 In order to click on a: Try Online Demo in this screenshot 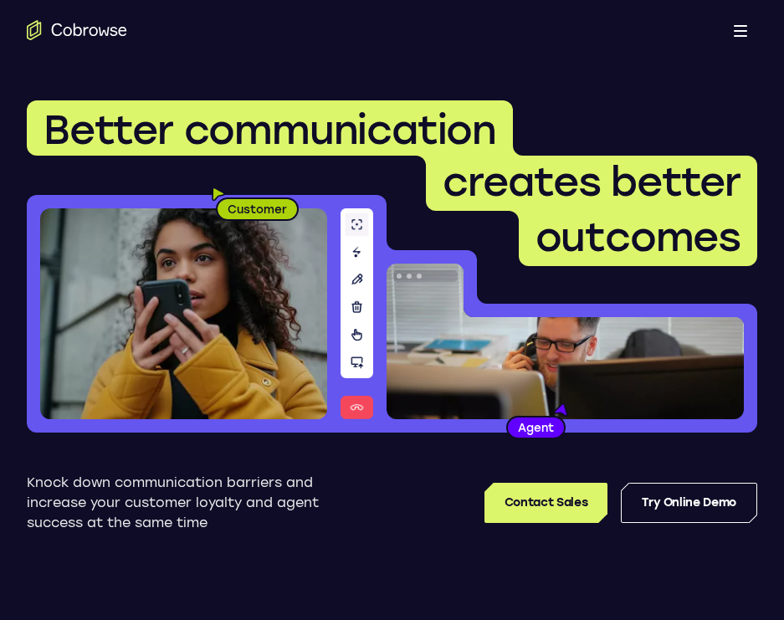, I will do `click(689, 503)`.